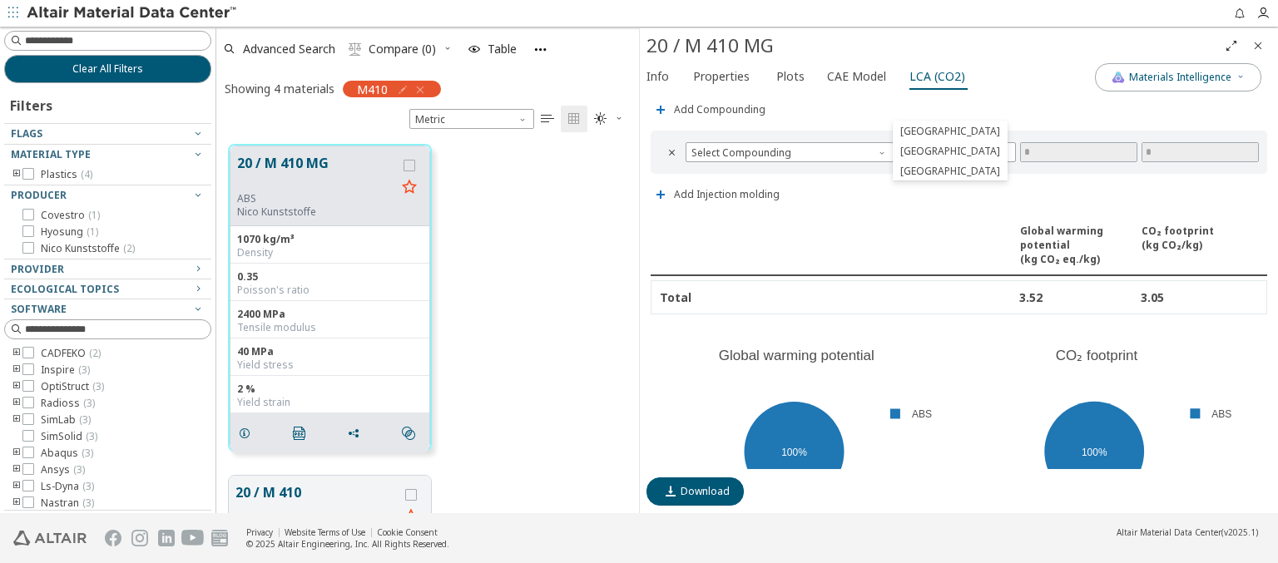 The width and height of the screenshot is (1278, 563). What do you see at coordinates (107, 134) in the screenshot?
I see `button: Flags` at bounding box center [107, 134].